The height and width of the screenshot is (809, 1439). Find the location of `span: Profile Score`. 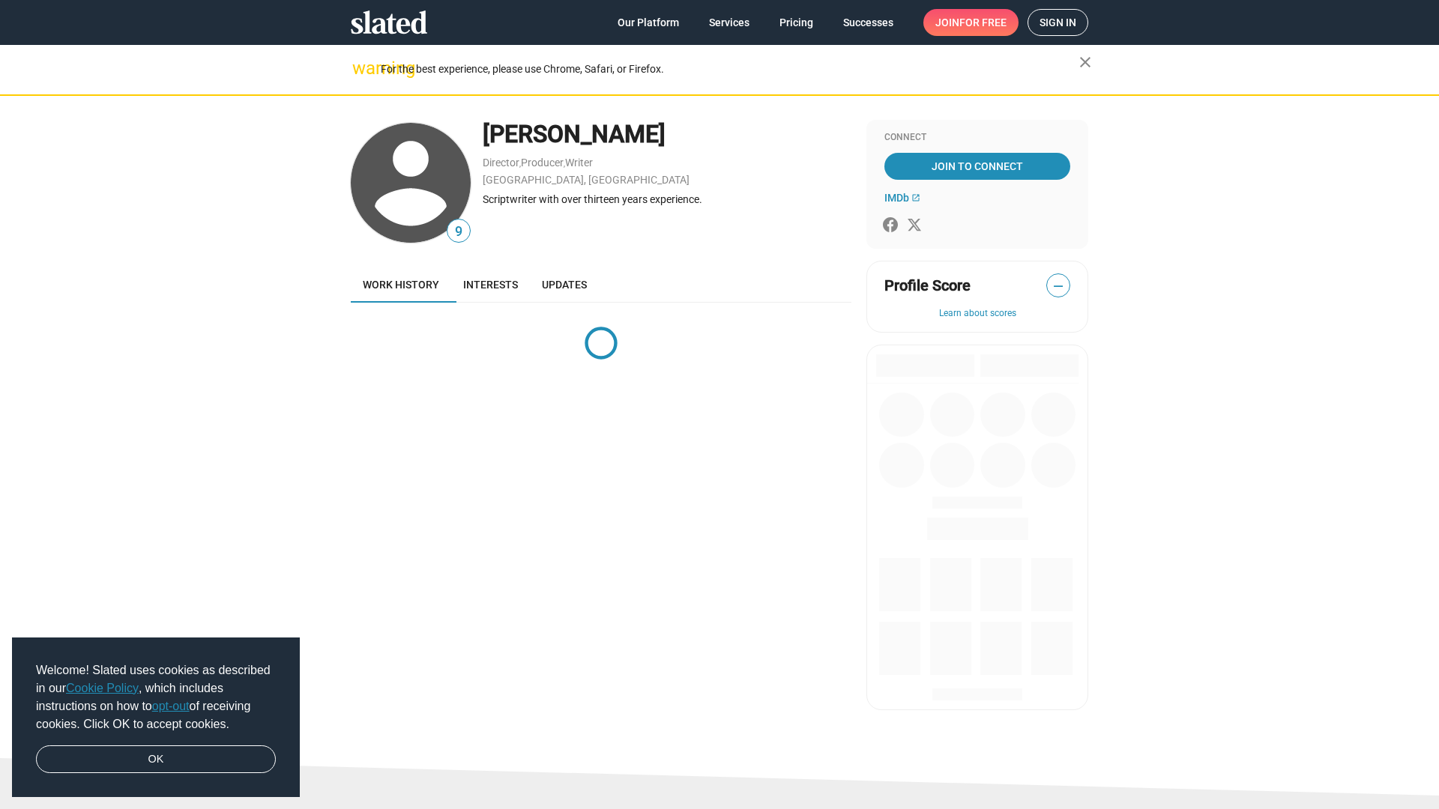

span: Profile Score is located at coordinates (927, 286).